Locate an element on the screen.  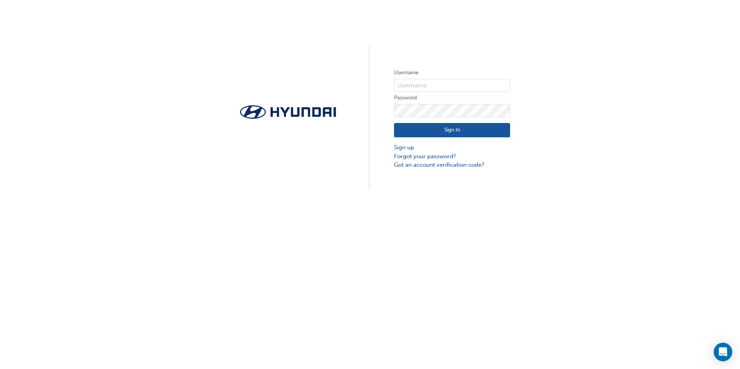
input: Username is located at coordinates (452, 86).